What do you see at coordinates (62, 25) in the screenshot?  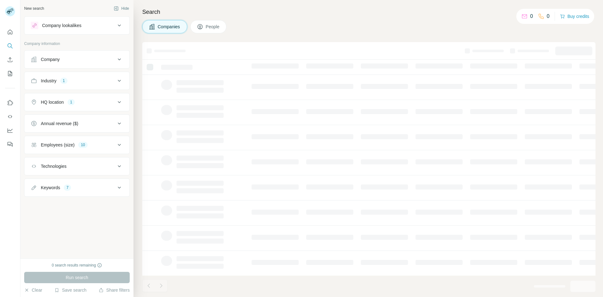 I see `div: Company lookalikes` at bounding box center [62, 25].